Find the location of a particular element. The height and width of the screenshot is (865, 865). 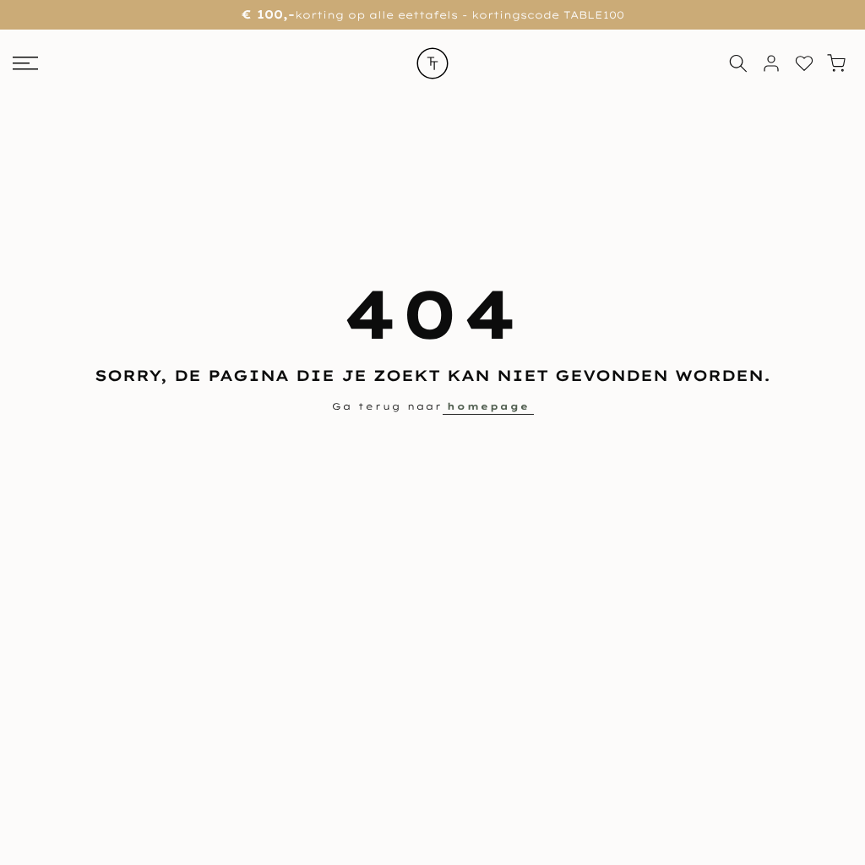

img: trend-table is located at coordinates (433, 63).